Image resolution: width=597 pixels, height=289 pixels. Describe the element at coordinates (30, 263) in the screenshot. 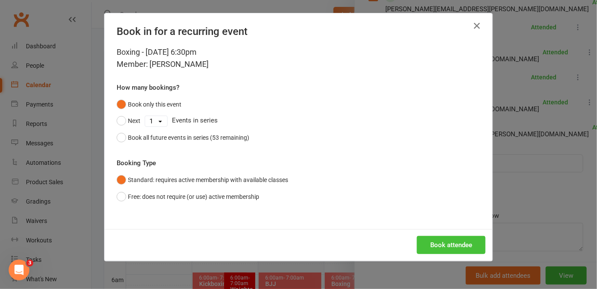

I see `span: 3` at that location.